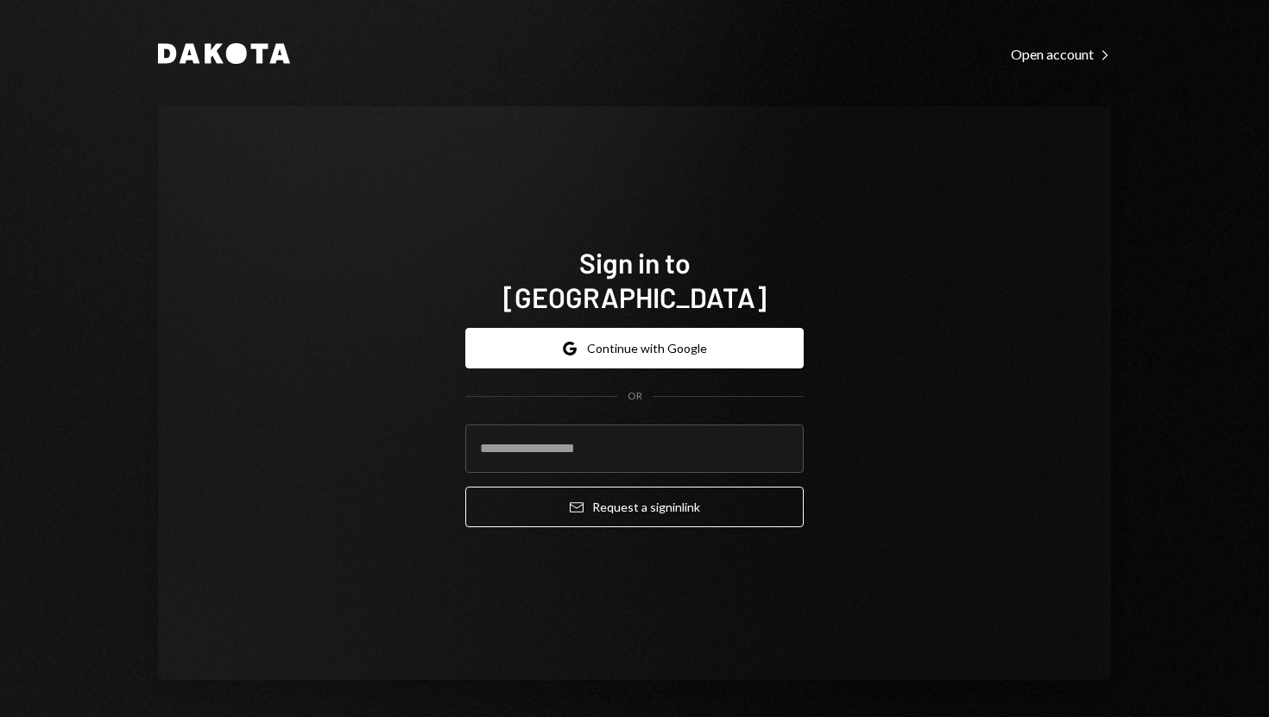 The height and width of the screenshot is (717, 1269). What do you see at coordinates (1061, 54) in the screenshot?
I see `a: Open account` at bounding box center [1061, 54].